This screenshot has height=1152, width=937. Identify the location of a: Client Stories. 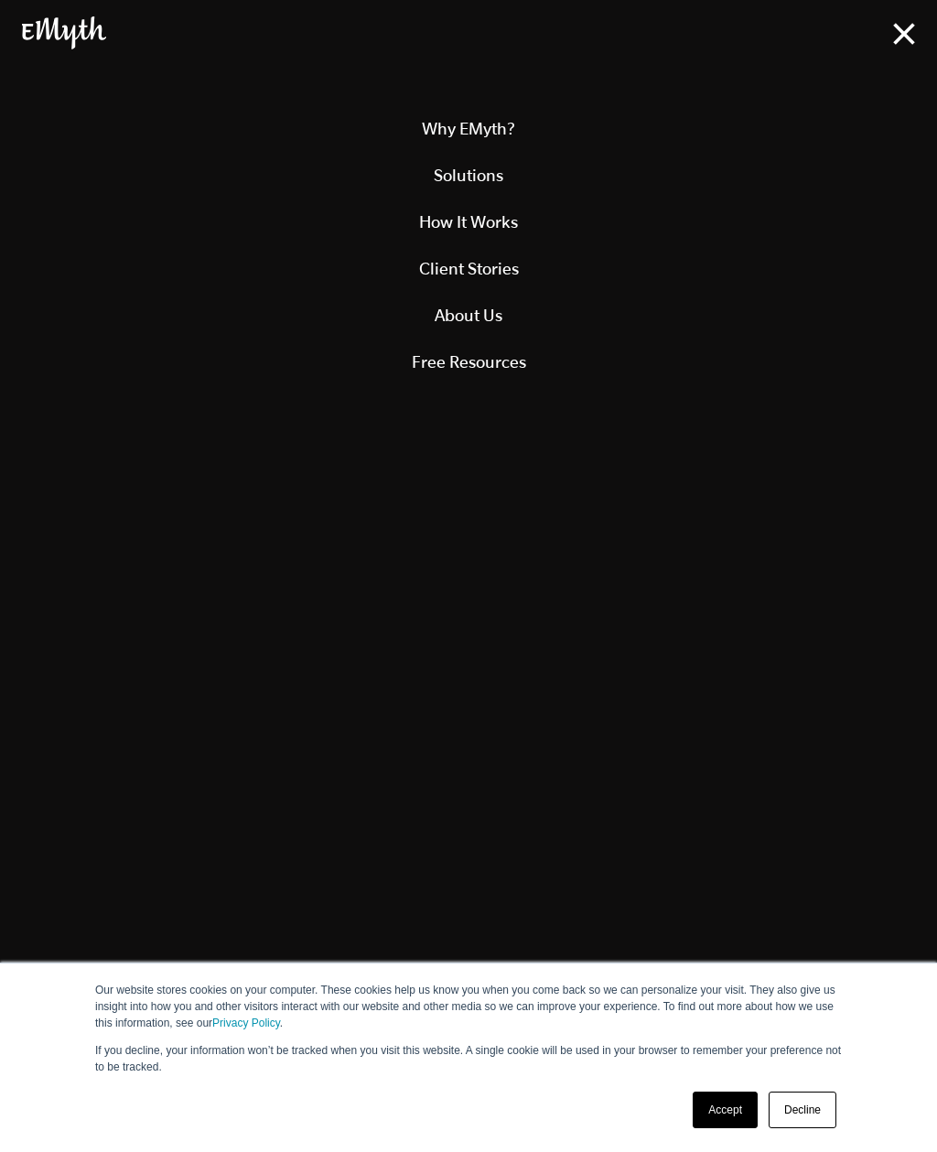
(469, 268).